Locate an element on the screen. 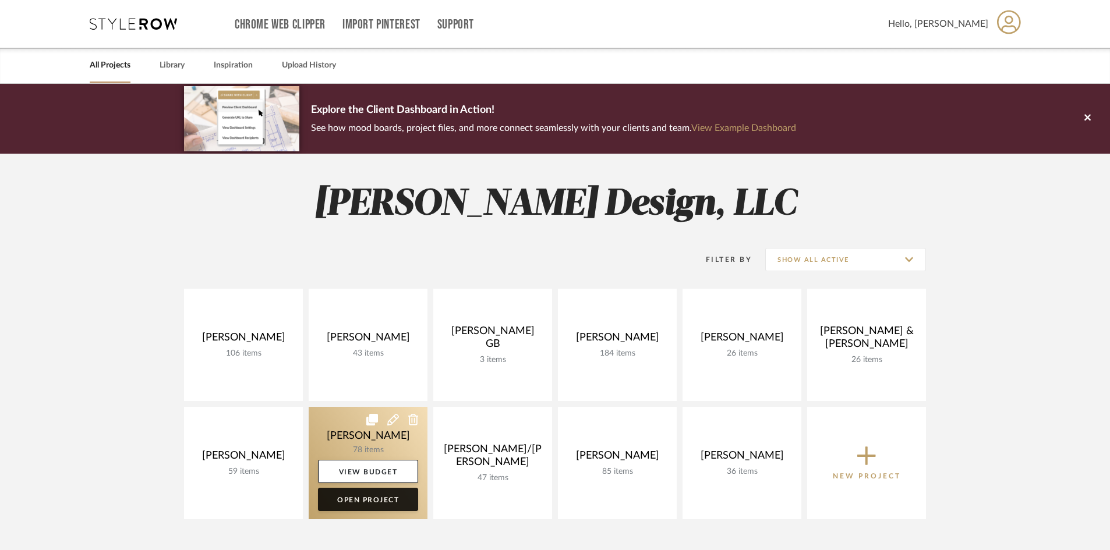 Image resolution: width=1110 pixels, height=550 pixels. a: Library is located at coordinates (172, 65).